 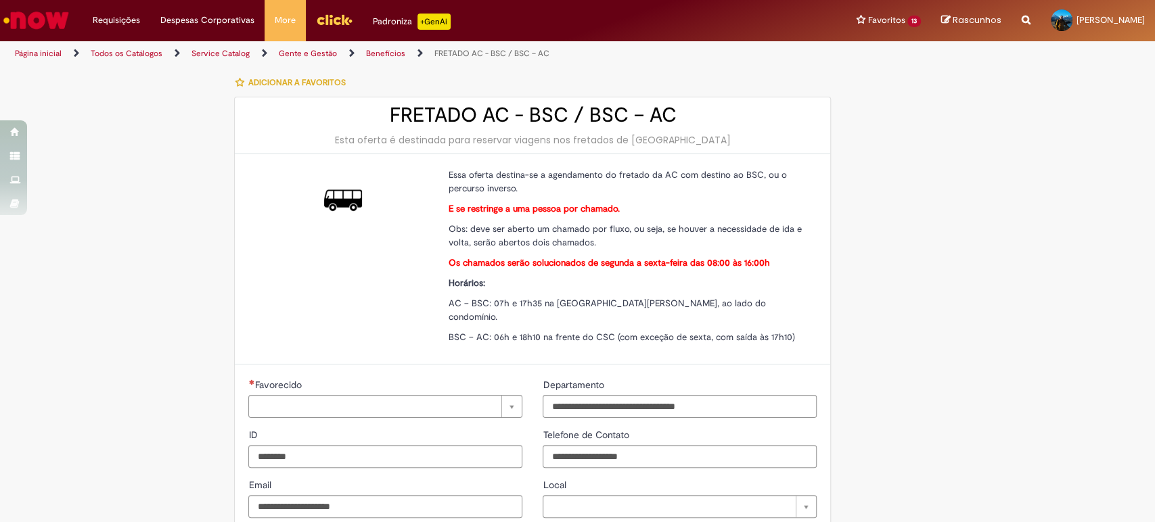 I want to click on span: BSC – AC: 06h e 18h10 na frente do CSC (com exceção de sexta, com saída às 17h10), so click(x=621, y=337).